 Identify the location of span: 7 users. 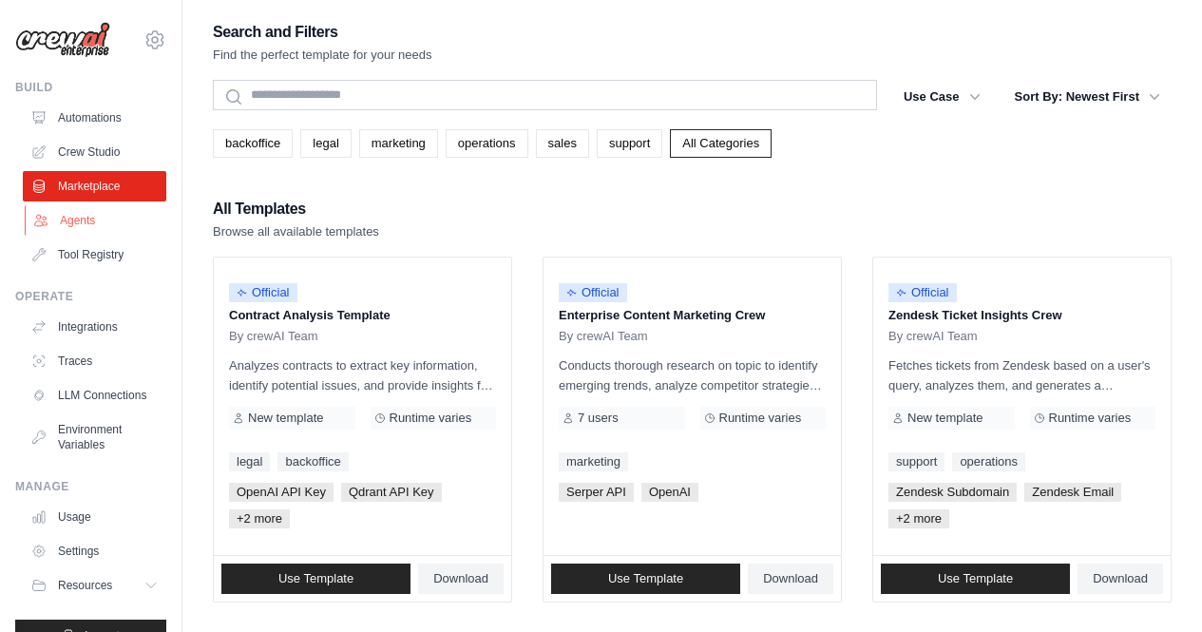
(597, 418).